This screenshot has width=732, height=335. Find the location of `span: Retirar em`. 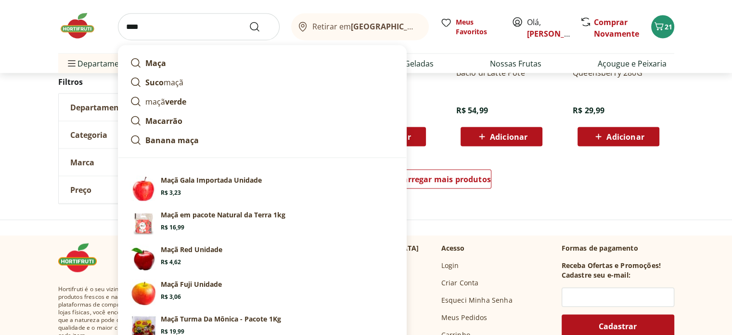

span: Retirar em is located at coordinates (365, 26).